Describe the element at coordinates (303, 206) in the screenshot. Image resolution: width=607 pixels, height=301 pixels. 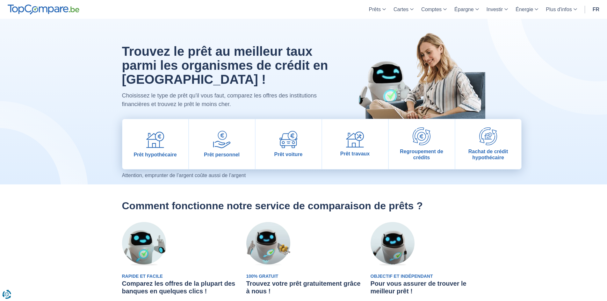
I see `h2: Comment fonctionne notre service de comparaison de prêts ?` at that location.